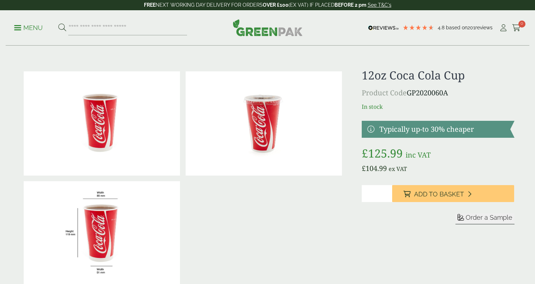 The height and width of the screenshot is (284, 535). I want to click on h1: 12oz Coca Cola Cup, so click(438, 75).